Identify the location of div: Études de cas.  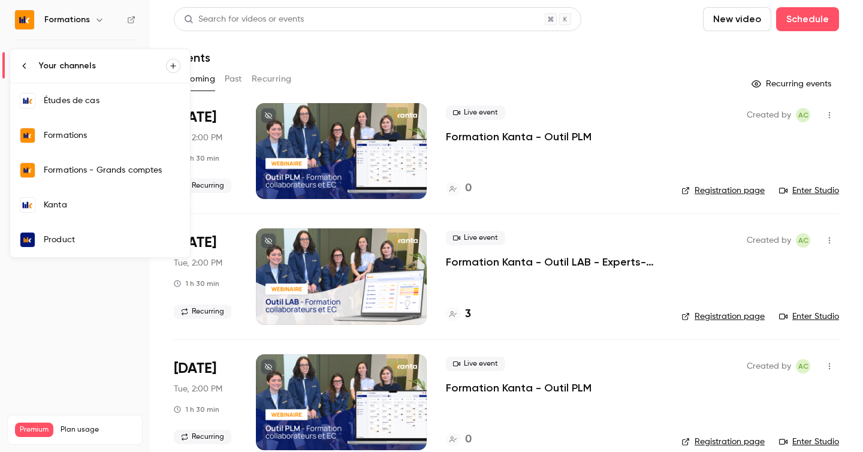
(112, 101).